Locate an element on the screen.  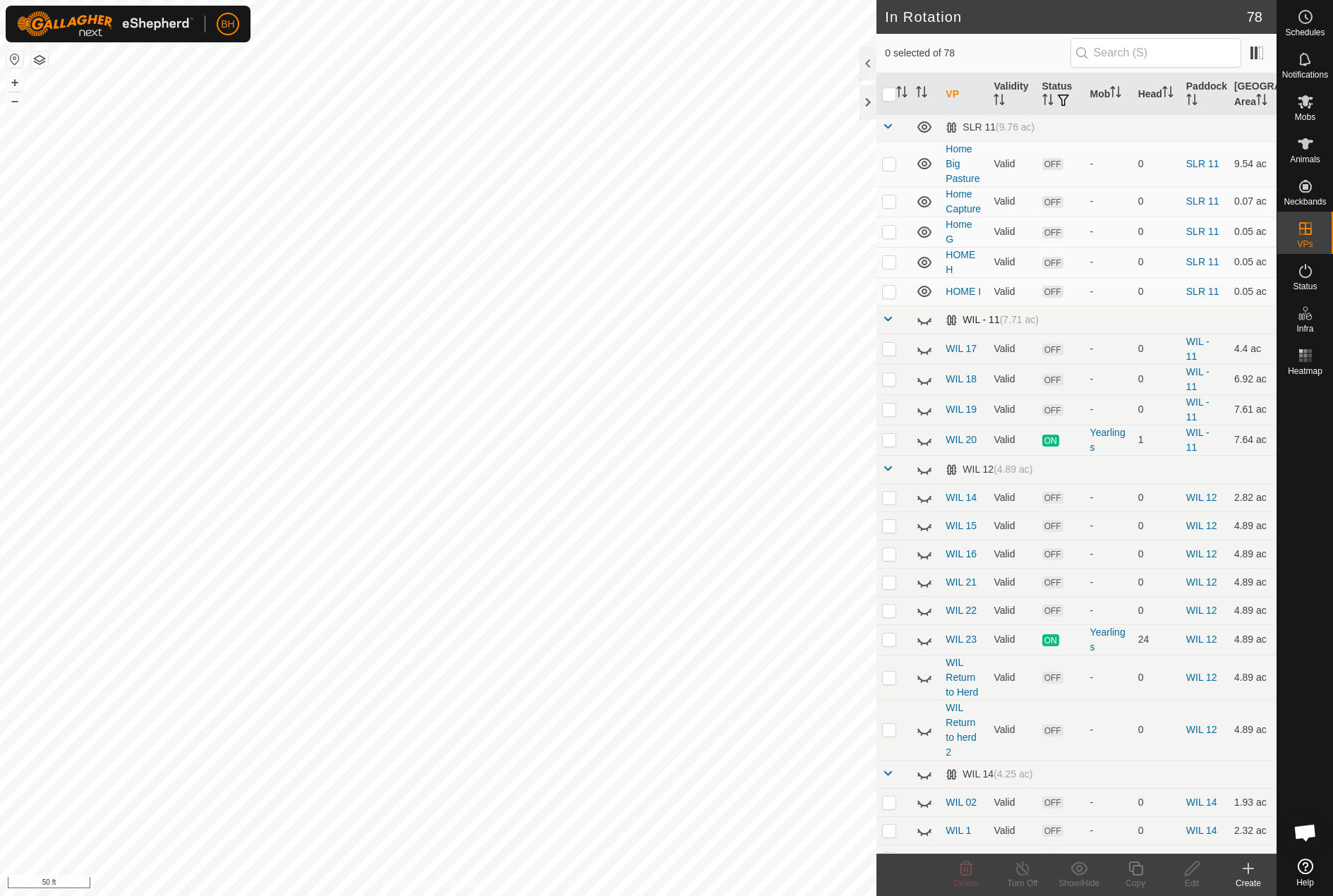
td: 6.92 ac is located at coordinates (1253, 379).